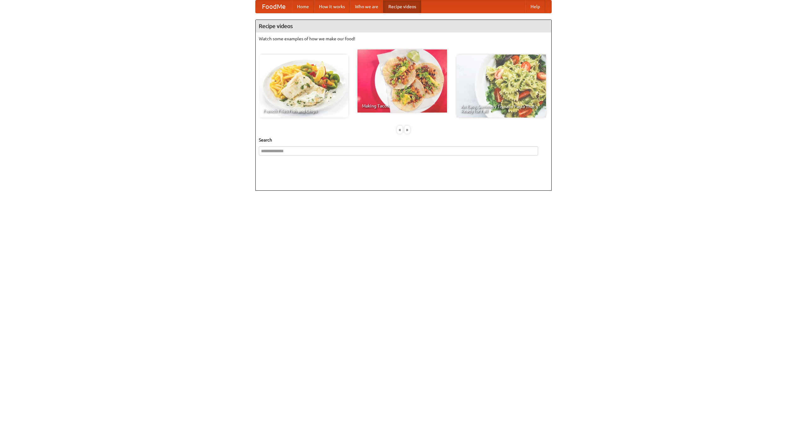 Image resolution: width=807 pixels, height=446 pixels. What do you see at coordinates (367, 7) in the screenshot?
I see `a: Who we are` at bounding box center [367, 7].